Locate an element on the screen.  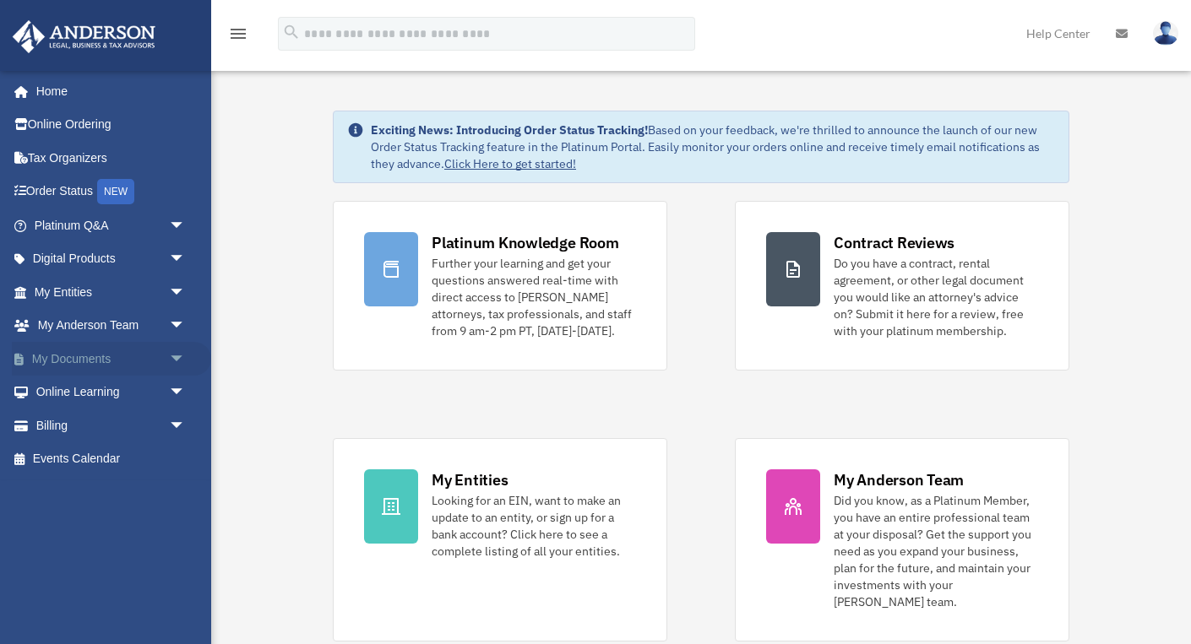
div: Did you know, as a Platinum Member, you have an entire professional team at your disposal? Get th... is located at coordinates (936, 551).